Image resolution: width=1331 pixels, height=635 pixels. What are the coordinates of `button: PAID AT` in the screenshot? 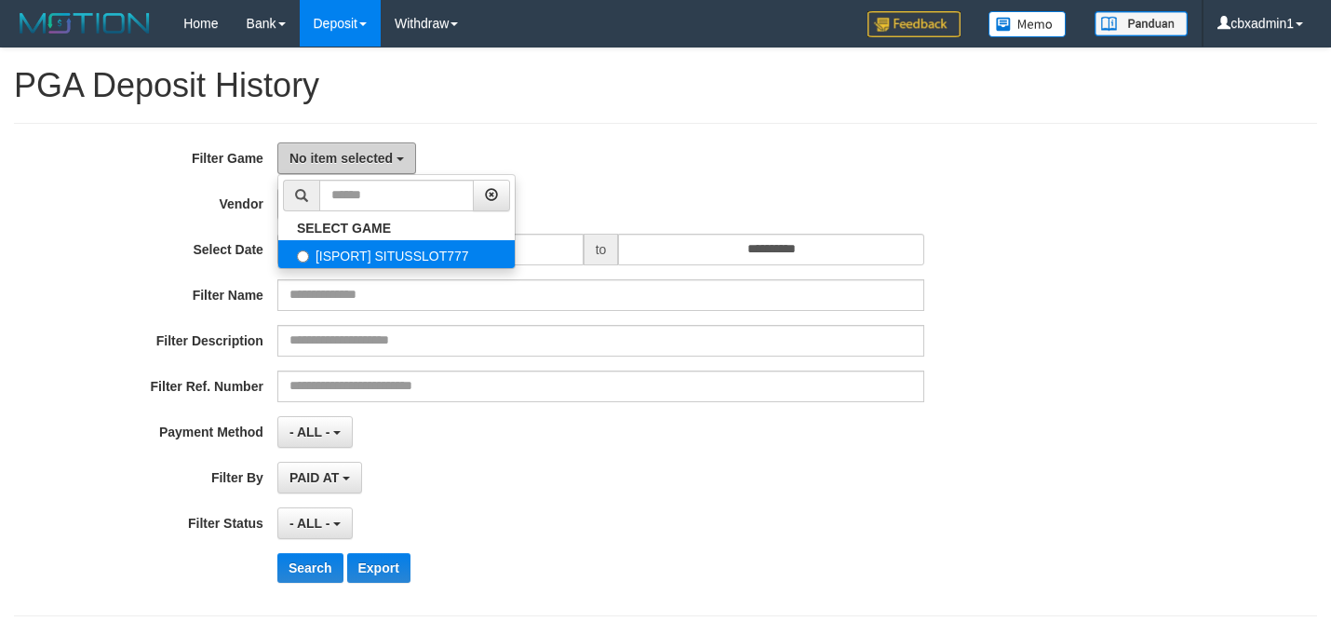 It's located at (319, 477).